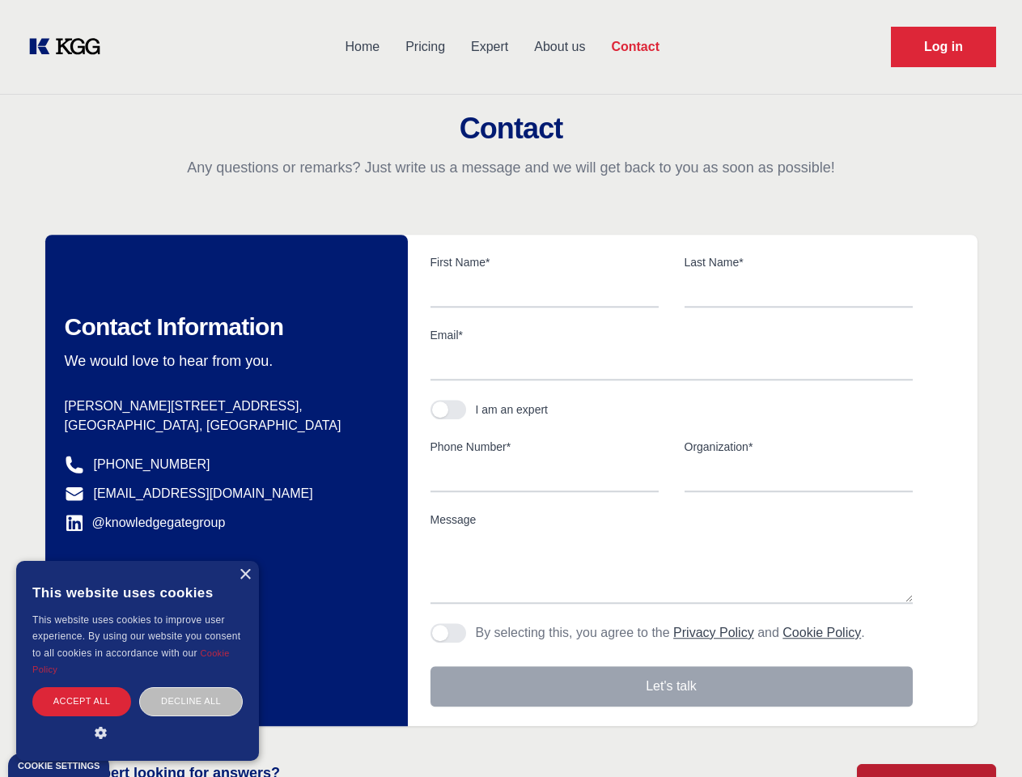 The height and width of the screenshot is (777, 1022). Describe the element at coordinates (671, 686) in the screenshot. I see `button: Let's talk` at that location.